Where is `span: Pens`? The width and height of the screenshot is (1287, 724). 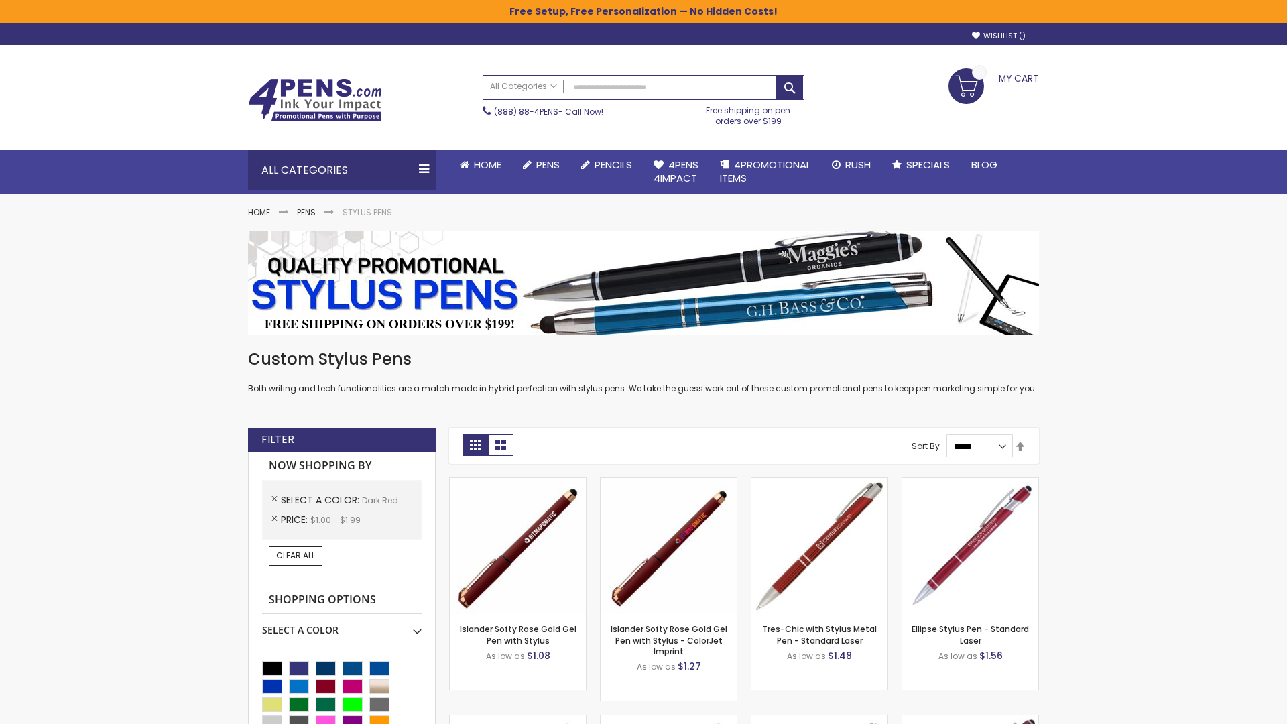
span: Pens is located at coordinates (548, 164).